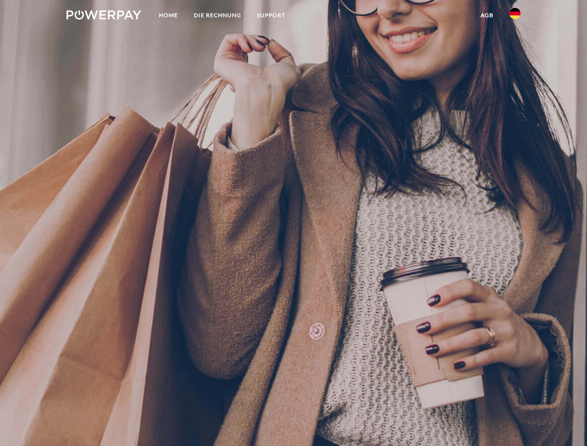 This screenshot has height=446, width=587. I want to click on img: de, so click(515, 13).